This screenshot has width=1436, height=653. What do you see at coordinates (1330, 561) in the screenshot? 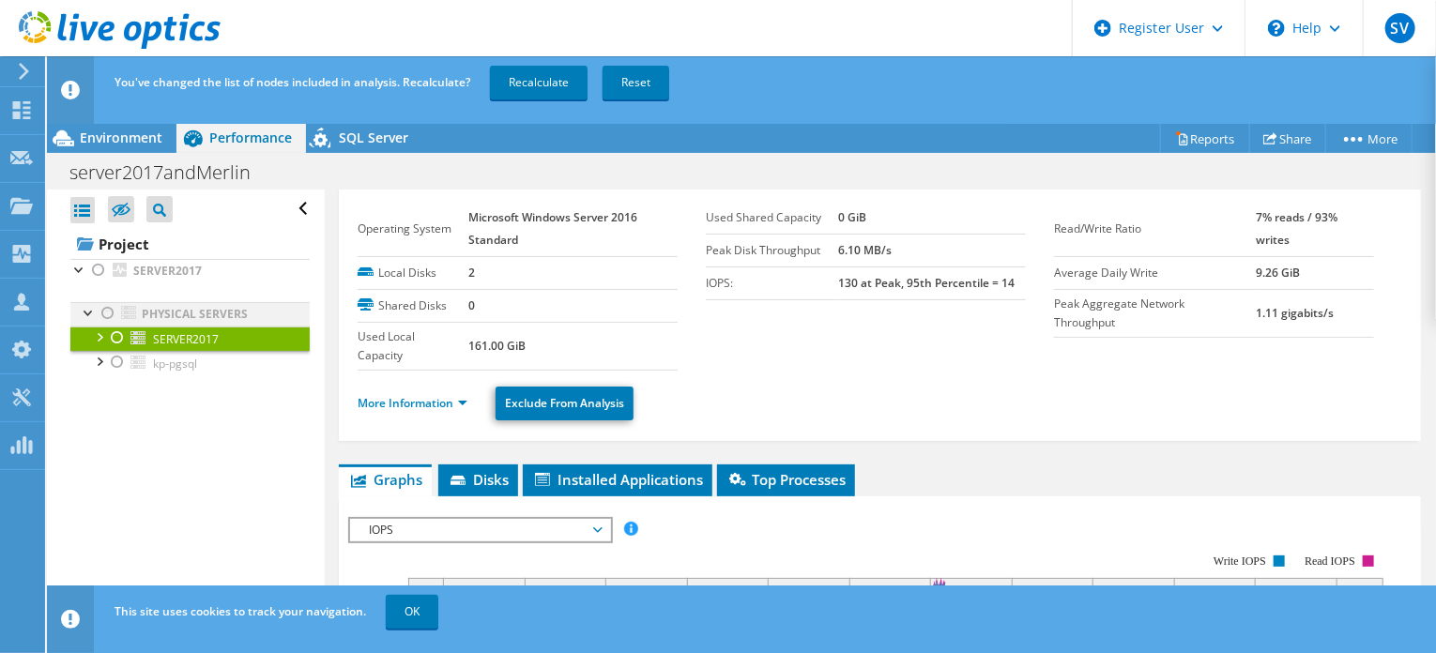
I see `text: Read IOPS` at bounding box center [1330, 561].